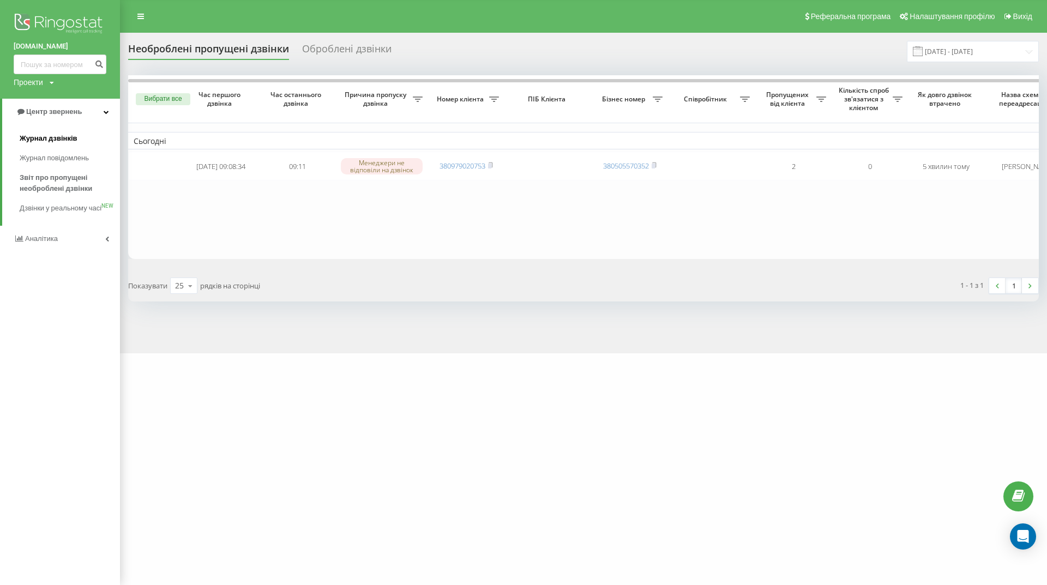  Describe the element at coordinates (54, 111) in the screenshot. I see `font: Центр звернень` at that location.